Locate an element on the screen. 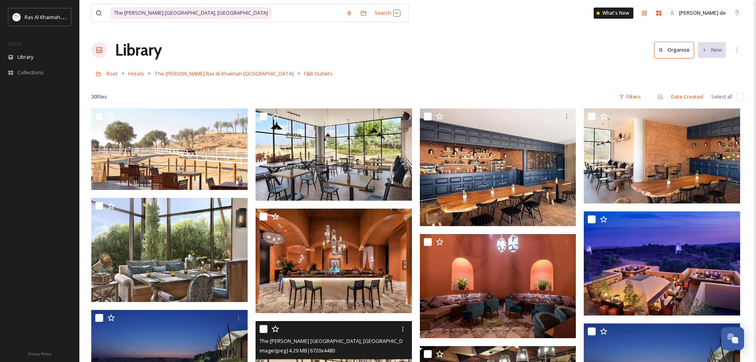 The image size is (756, 362). span: Select all is located at coordinates (722, 96).